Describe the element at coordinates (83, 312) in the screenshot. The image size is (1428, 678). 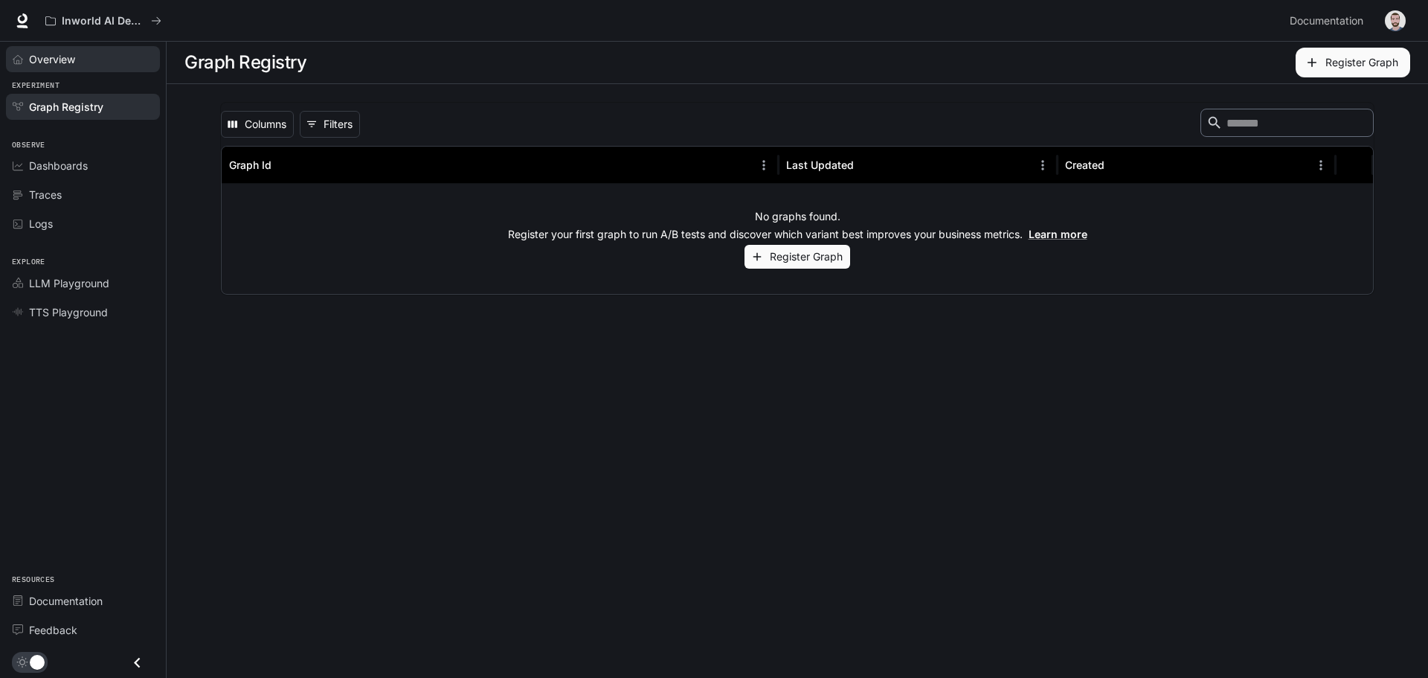
I see `a: TTS Playground` at that location.